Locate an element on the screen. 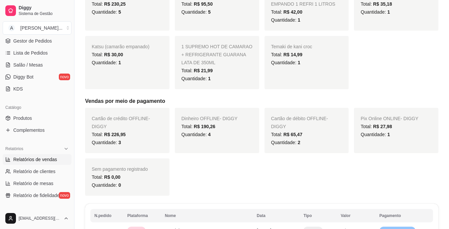  span: Cartão de débito OFFLINE - DIGGY is located at coordinates (300, 122).